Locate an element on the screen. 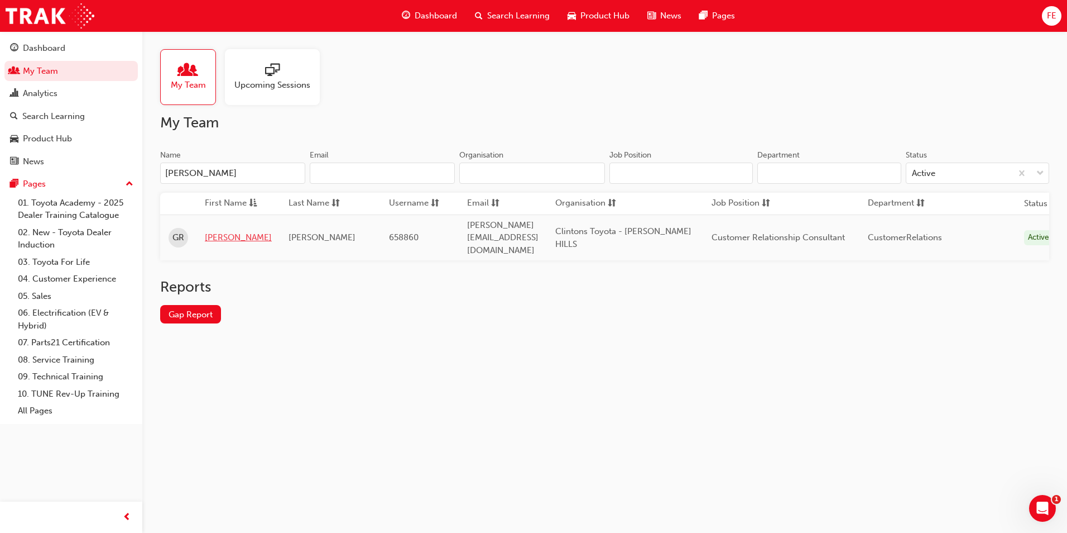 Image resolution: width=1067 pixels, height=533 pixels. a: Trak is located at coordinates (50, 16).